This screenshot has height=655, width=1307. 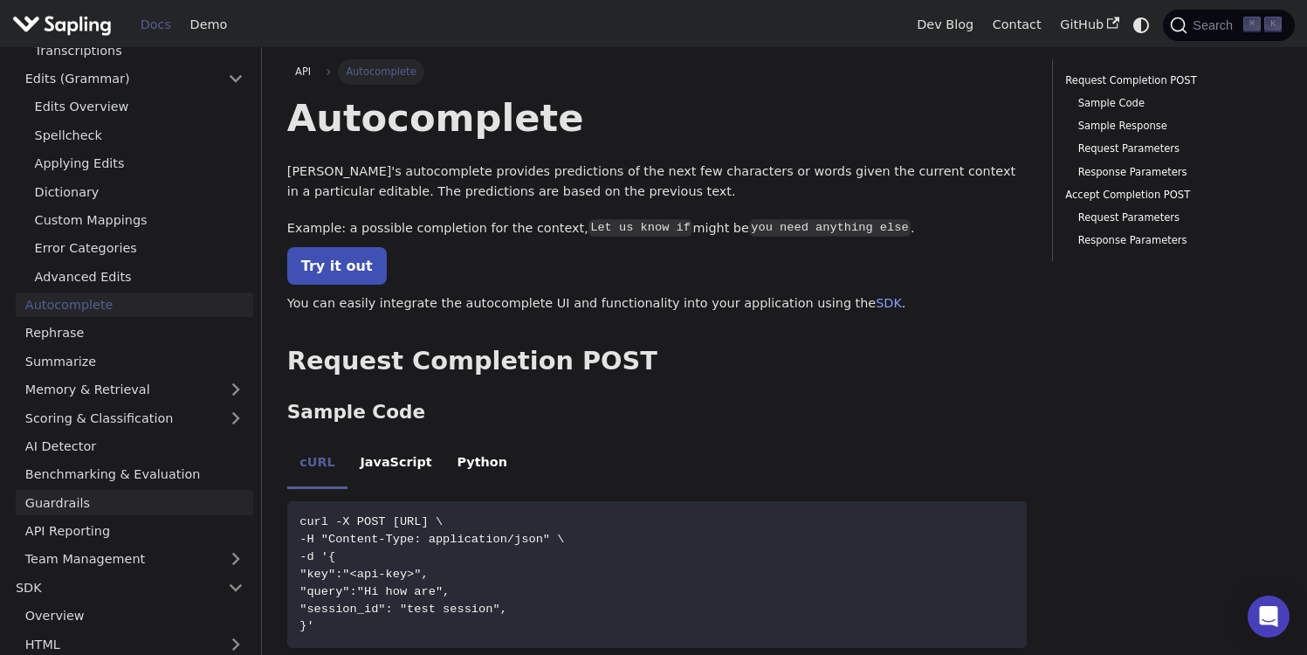 I want to click on a: Memory & Retrieval, so click(x=134, y=389).